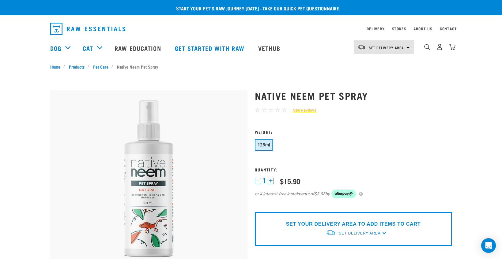 The height and width of the screenshot is (259, 502). I want to click on button: 125ml, so click(264, 145).